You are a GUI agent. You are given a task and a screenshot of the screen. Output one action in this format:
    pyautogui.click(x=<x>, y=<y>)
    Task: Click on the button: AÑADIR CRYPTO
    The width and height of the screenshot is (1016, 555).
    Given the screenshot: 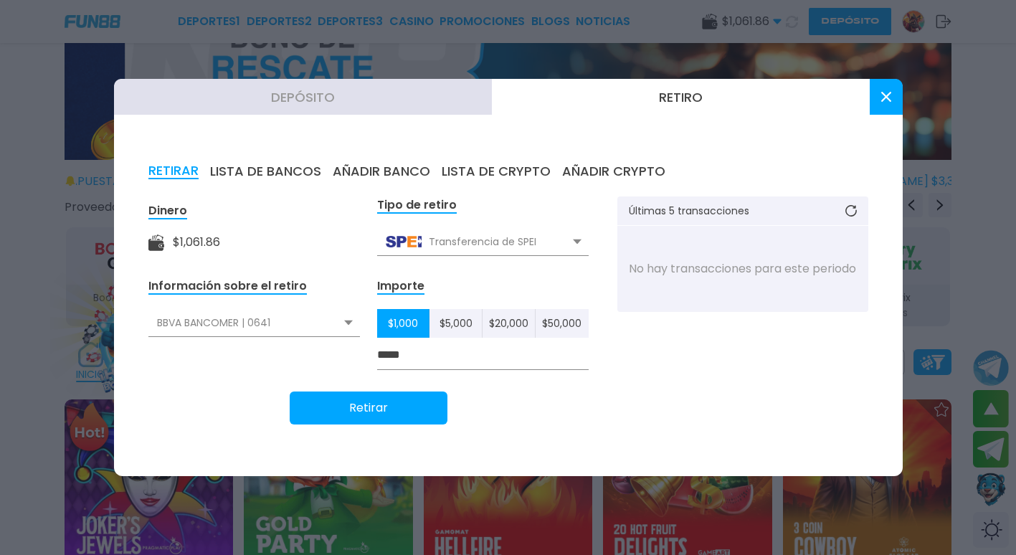 What is the action you would take?
    pyautogui.click(x=614, y=171)
    